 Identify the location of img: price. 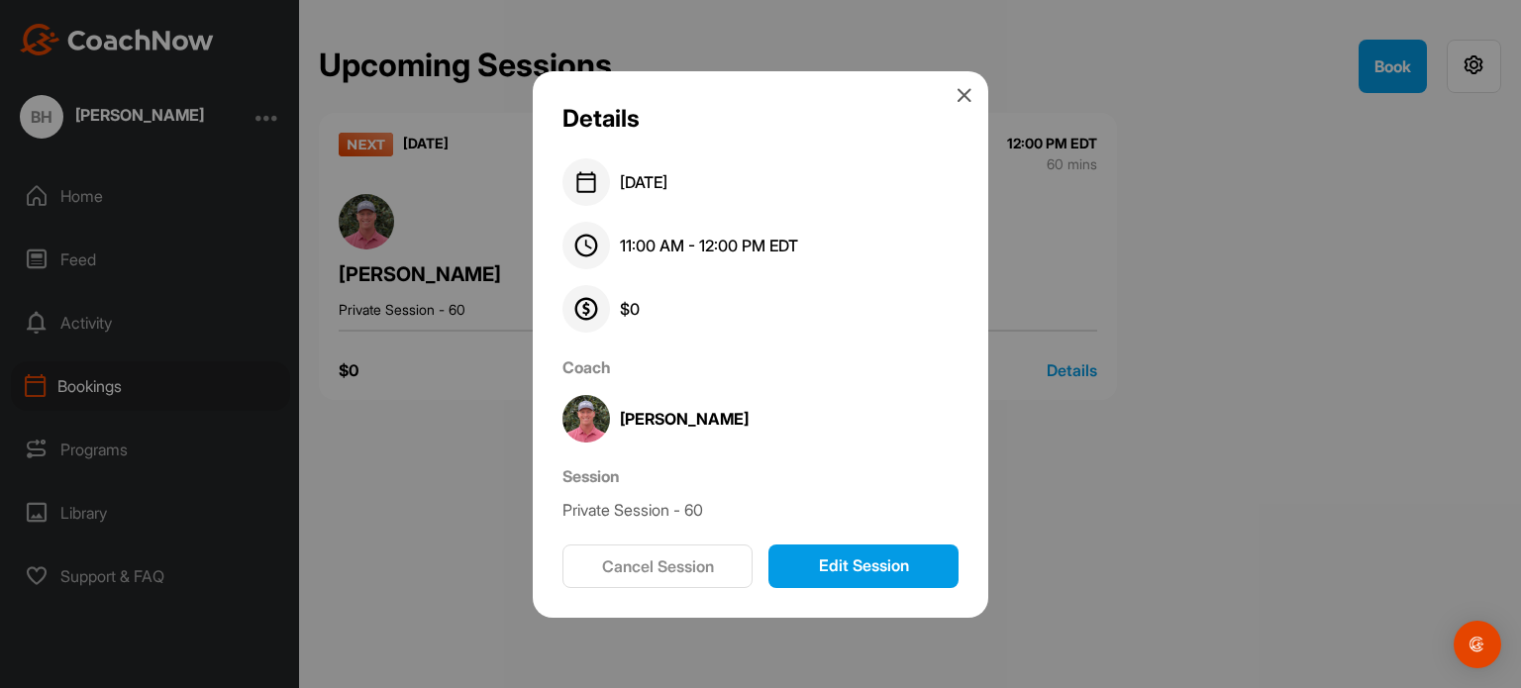
(580, 303).